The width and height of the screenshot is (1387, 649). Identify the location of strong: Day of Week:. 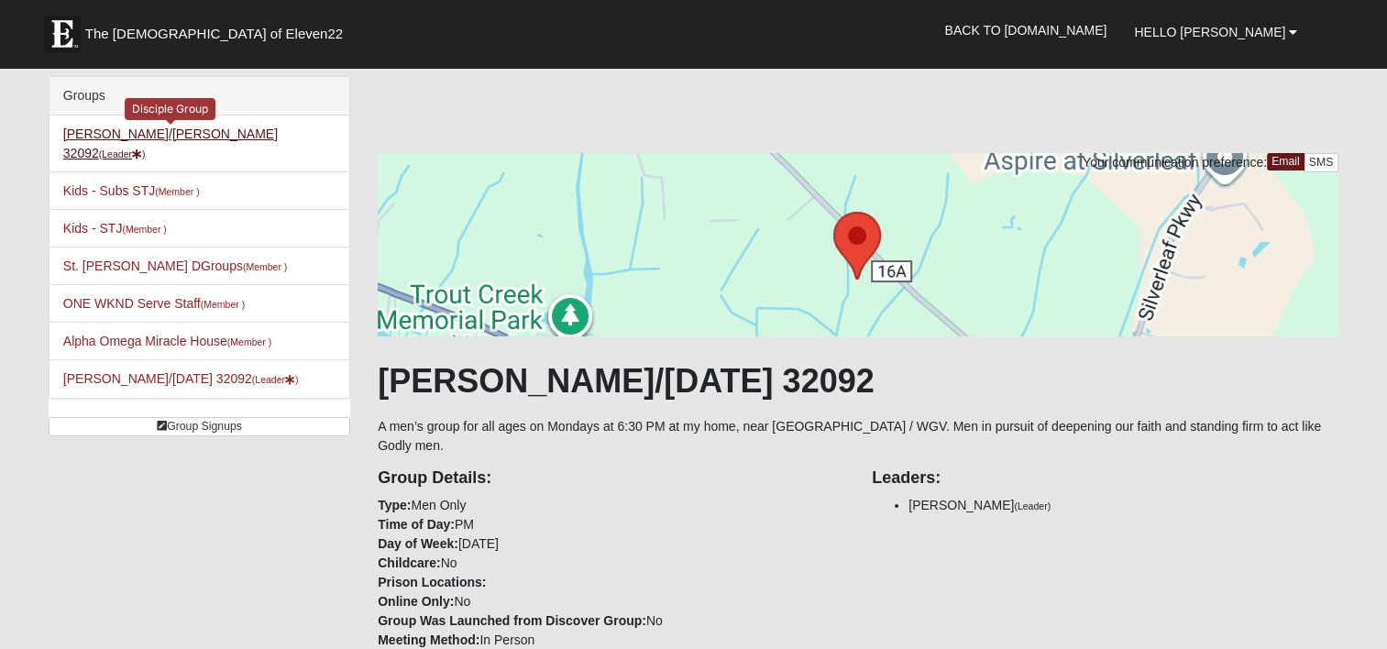
(418, 544).